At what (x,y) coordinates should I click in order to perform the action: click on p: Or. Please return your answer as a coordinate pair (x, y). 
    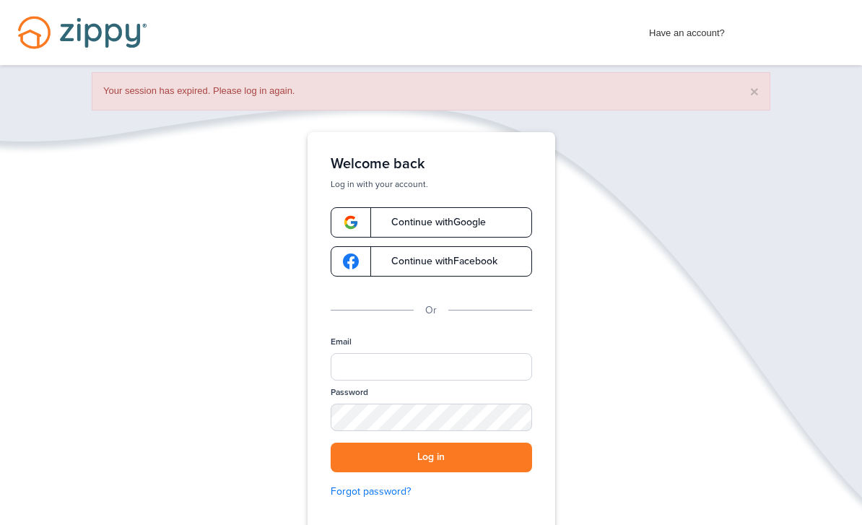
    Looking at the image, I should click on (431, 311).